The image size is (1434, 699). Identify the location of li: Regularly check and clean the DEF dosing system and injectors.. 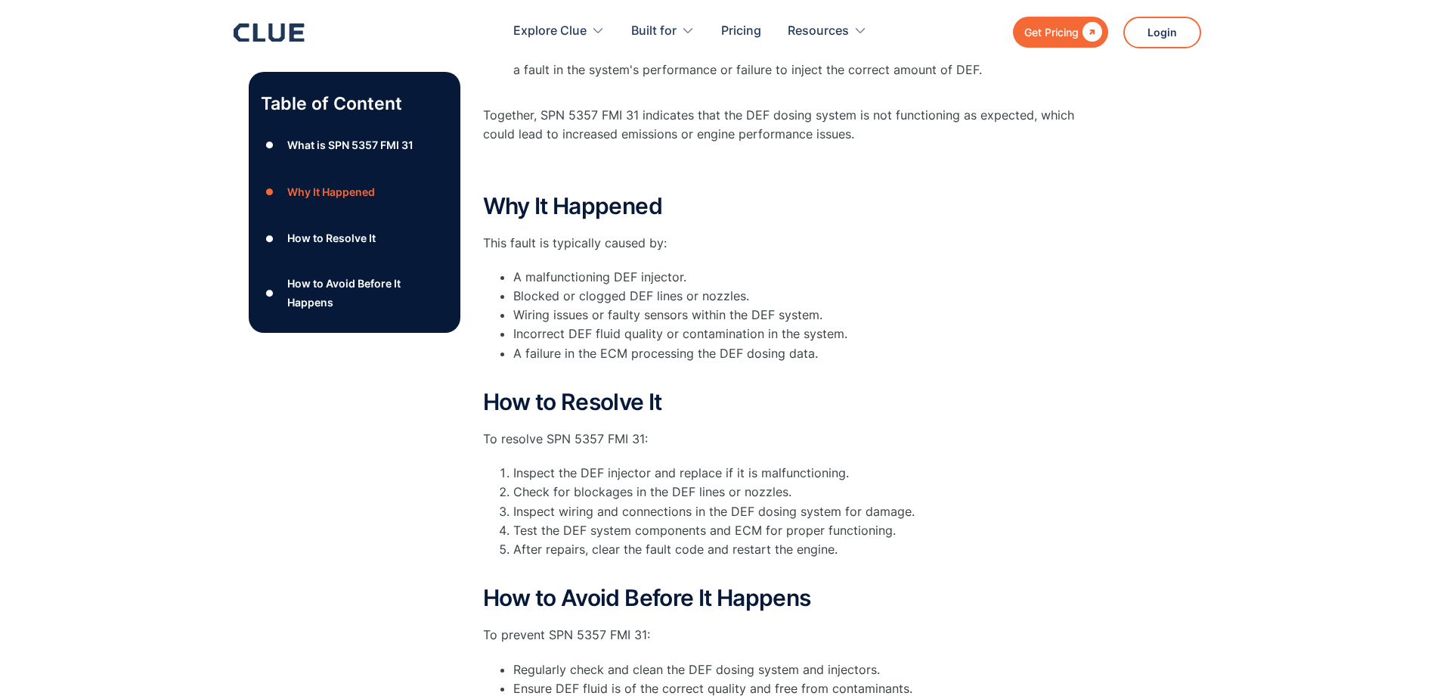
(801, 669).